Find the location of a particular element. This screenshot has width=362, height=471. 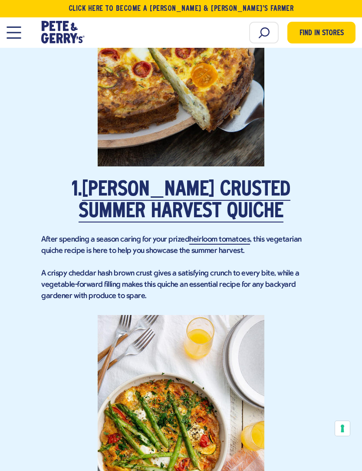

h2: 1. is located at coordinates (181, 201).